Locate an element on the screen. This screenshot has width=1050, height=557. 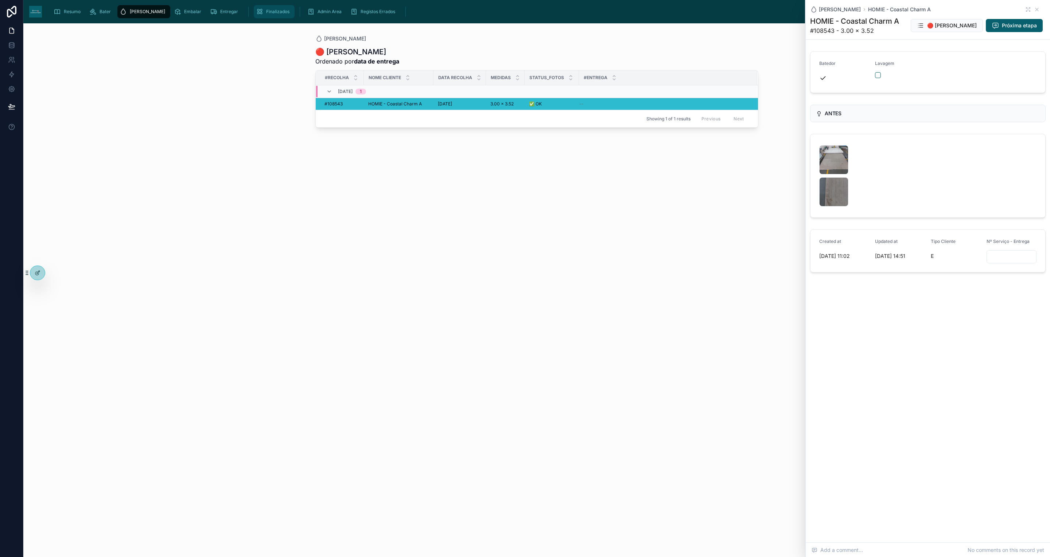
span: Finalizados is located at coordinates (278, 12).